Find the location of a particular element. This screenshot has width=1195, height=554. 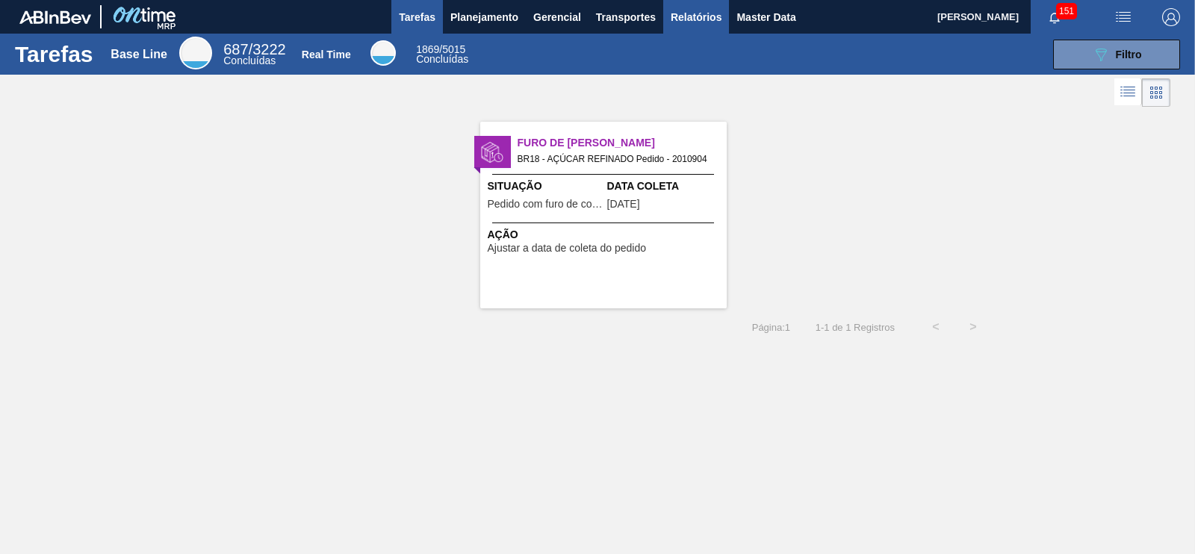

span: 25/08/2025 is located at coordinates (623, 204).